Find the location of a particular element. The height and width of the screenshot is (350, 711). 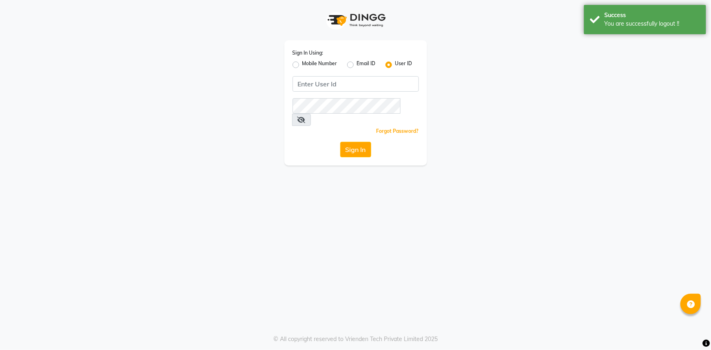

a: Forgot Password? is located at coordinates (398, 131).